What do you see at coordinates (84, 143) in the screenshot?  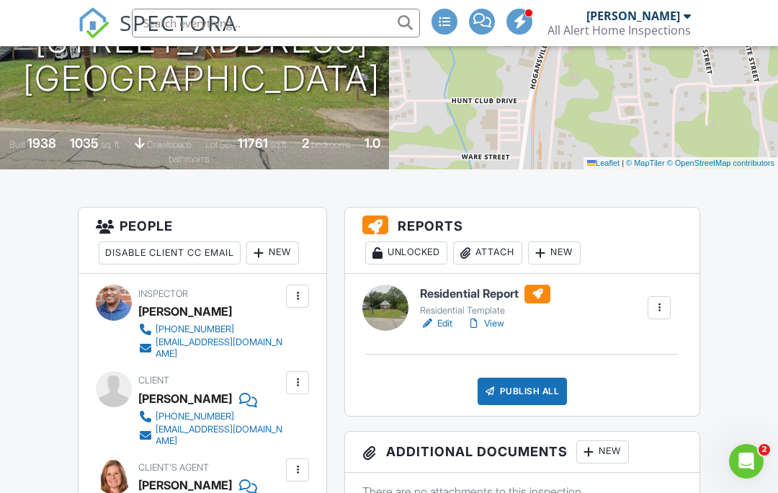 I see `div: 1035` at bounding box center [84, 143].